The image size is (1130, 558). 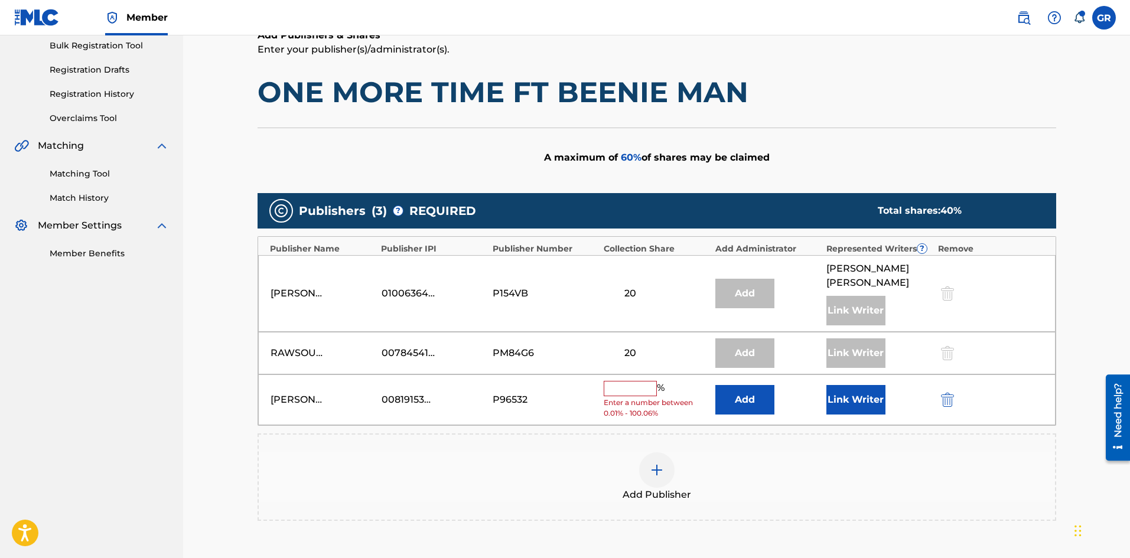 I want to click on img: Matching, so click(x=21, y=146).